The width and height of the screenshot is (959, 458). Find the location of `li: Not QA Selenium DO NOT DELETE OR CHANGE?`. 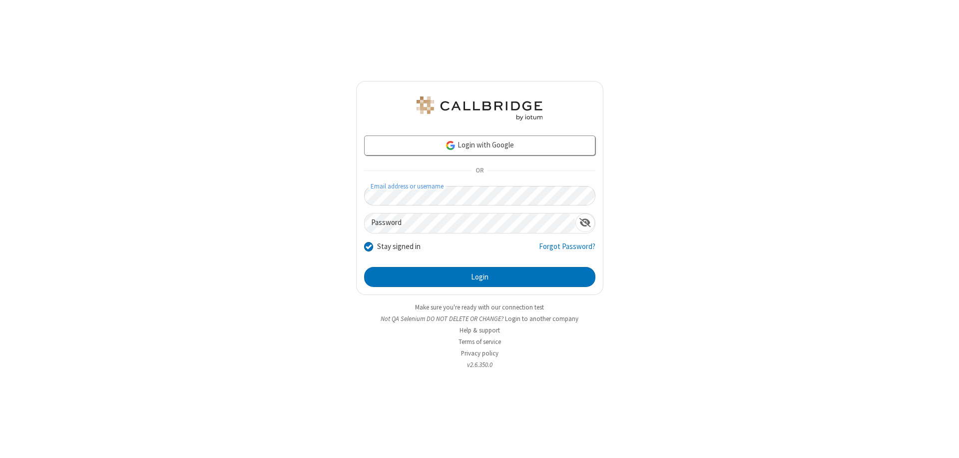

li: Not QA Selenium DO NOT DELETE OR CHANGE? is located at coordinates (480, 318).